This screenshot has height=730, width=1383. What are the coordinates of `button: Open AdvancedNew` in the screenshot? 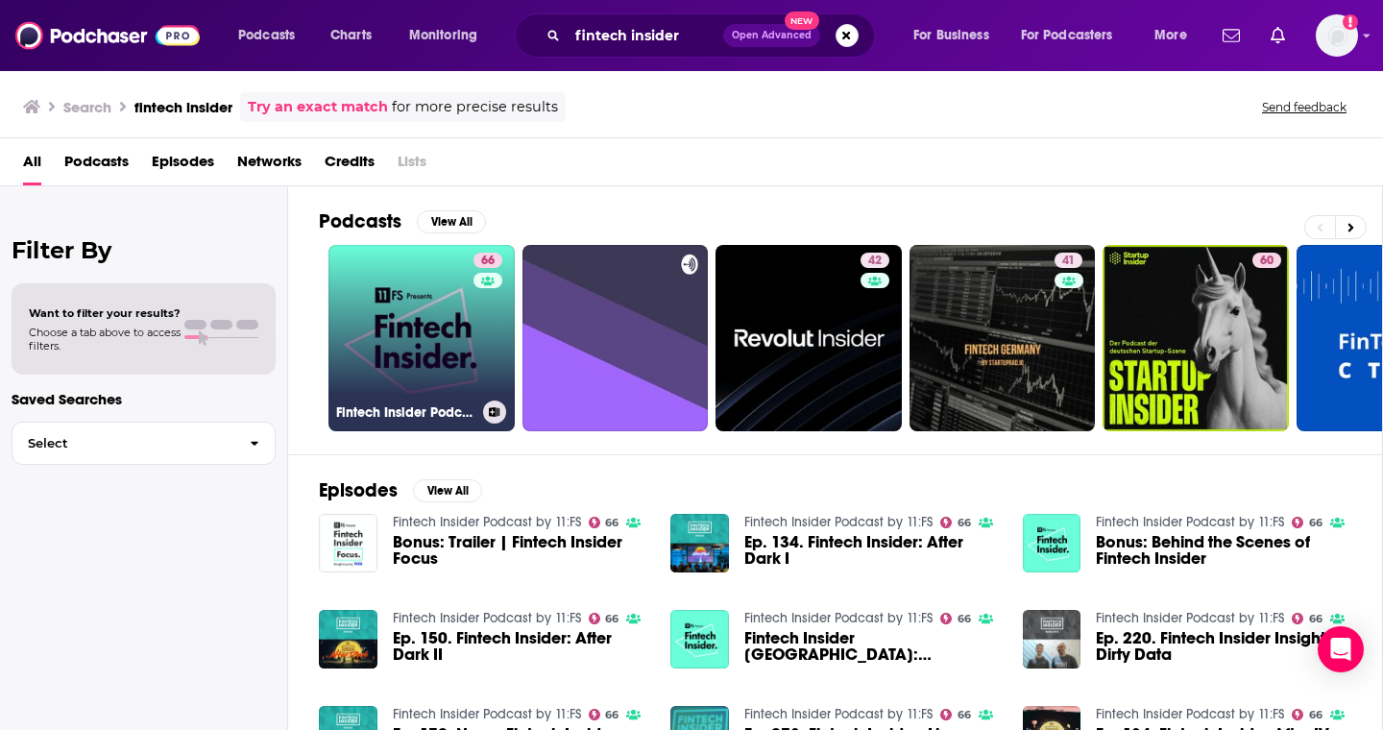 It's located at (771, 36).